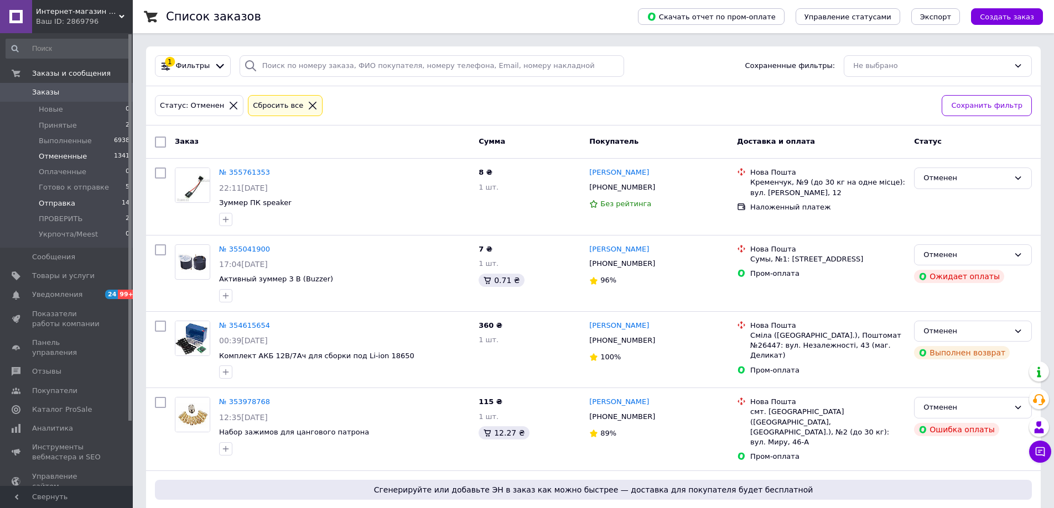 The width and height of the screenshot is (1054, 508). I want to click on span: 89%, so click(608, 433).